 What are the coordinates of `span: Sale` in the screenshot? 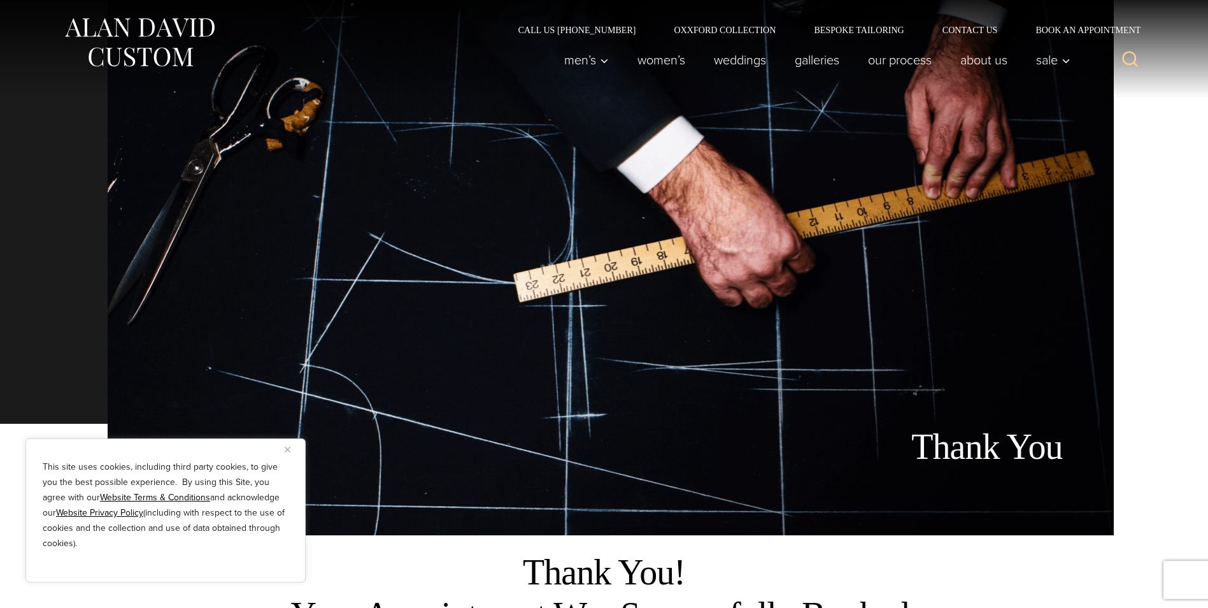 It's located at (1053, 60).